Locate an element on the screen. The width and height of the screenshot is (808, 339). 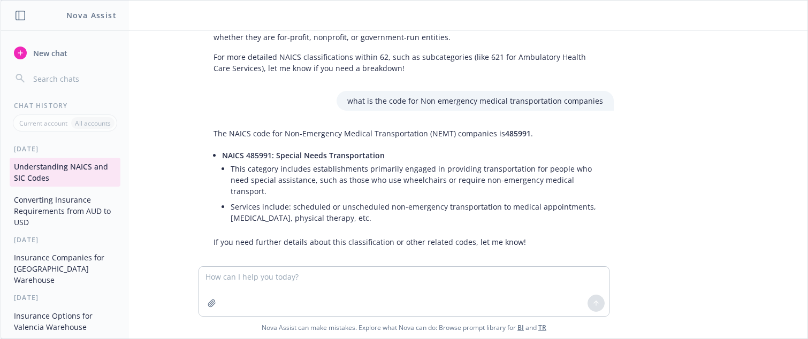
button: Insurance Options for Valencia Warehouse is located at coordinates (65, 321).